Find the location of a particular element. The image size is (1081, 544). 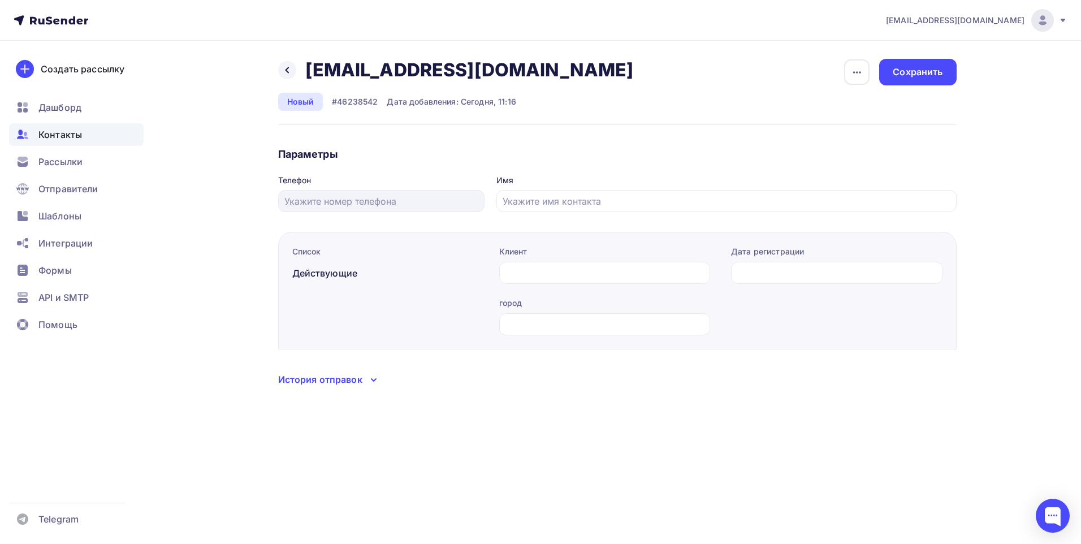

div: Дата регистрации is located at coordinates (836, 251).